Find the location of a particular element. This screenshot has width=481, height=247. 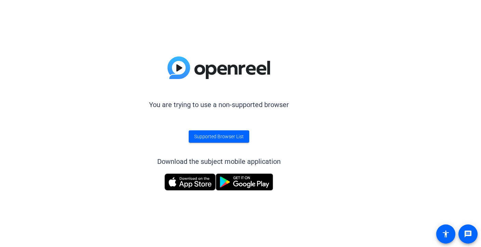

mat-icon: message is located at coordinates (468, 234).